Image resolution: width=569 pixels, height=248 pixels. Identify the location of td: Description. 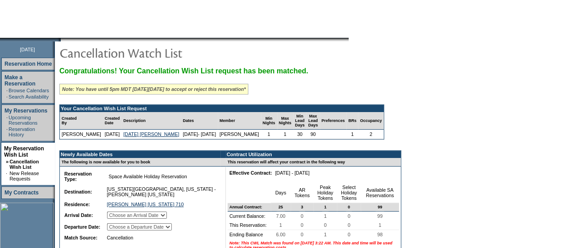
(151, 121).